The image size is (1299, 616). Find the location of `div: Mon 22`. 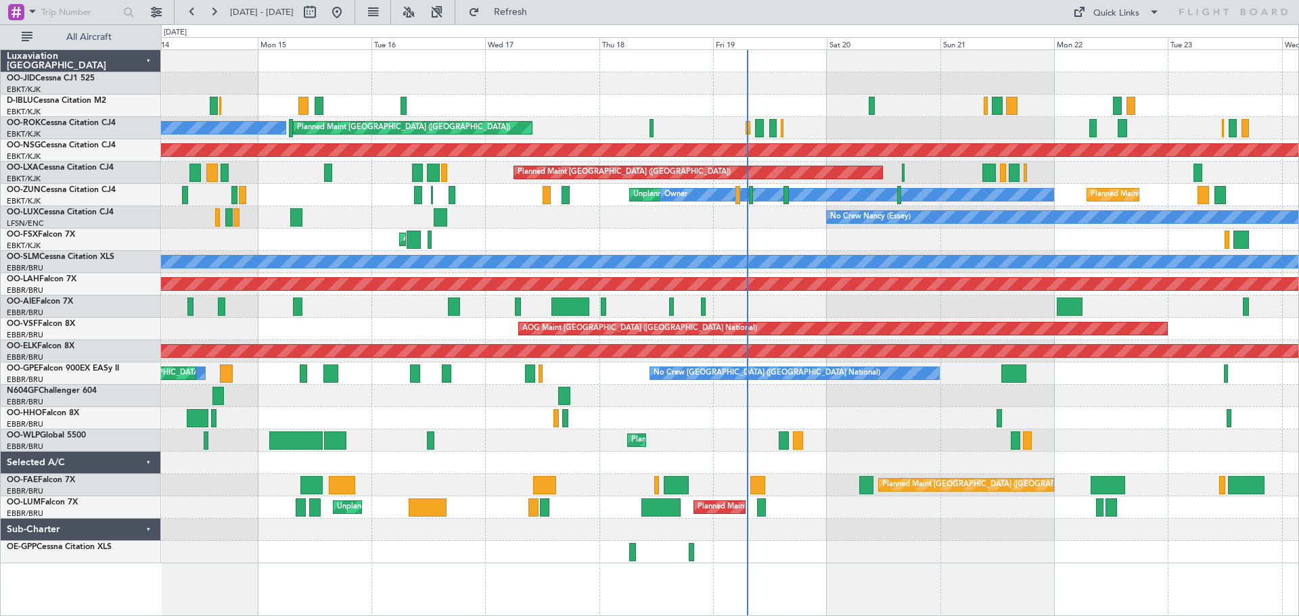

div: Mon 22 is located at coordinates (1111, 43).